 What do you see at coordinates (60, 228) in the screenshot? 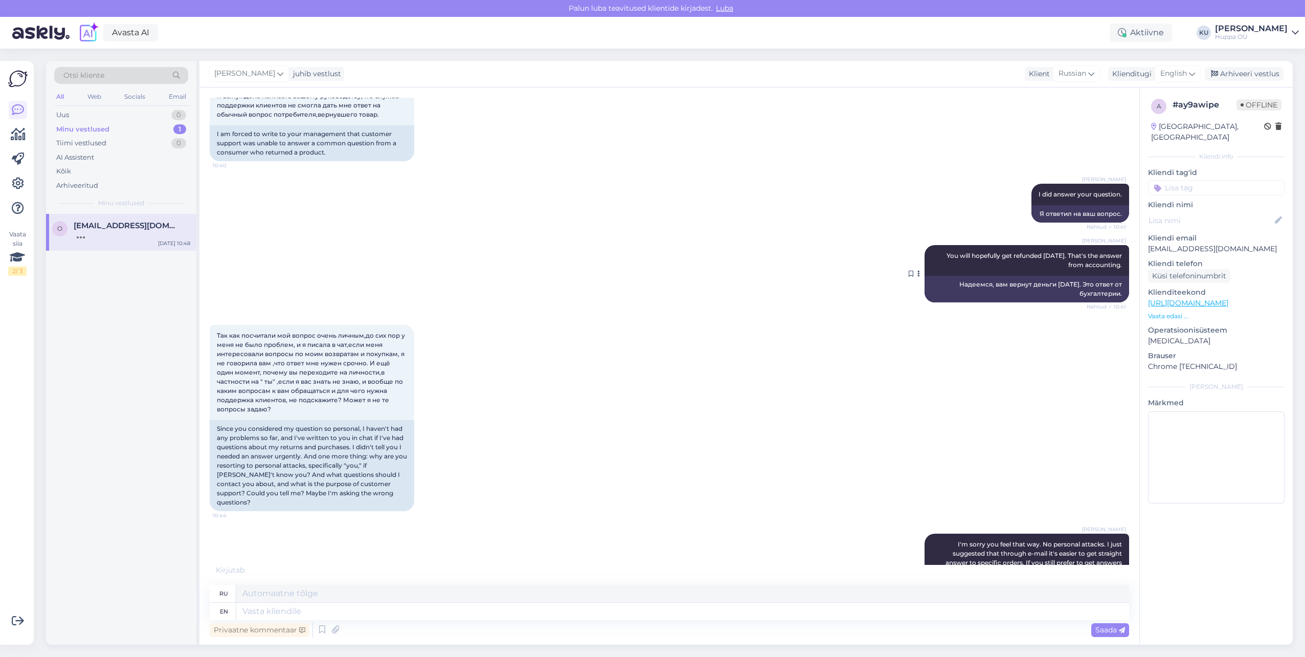
I see `span: o` at bounding box center [60, 228].